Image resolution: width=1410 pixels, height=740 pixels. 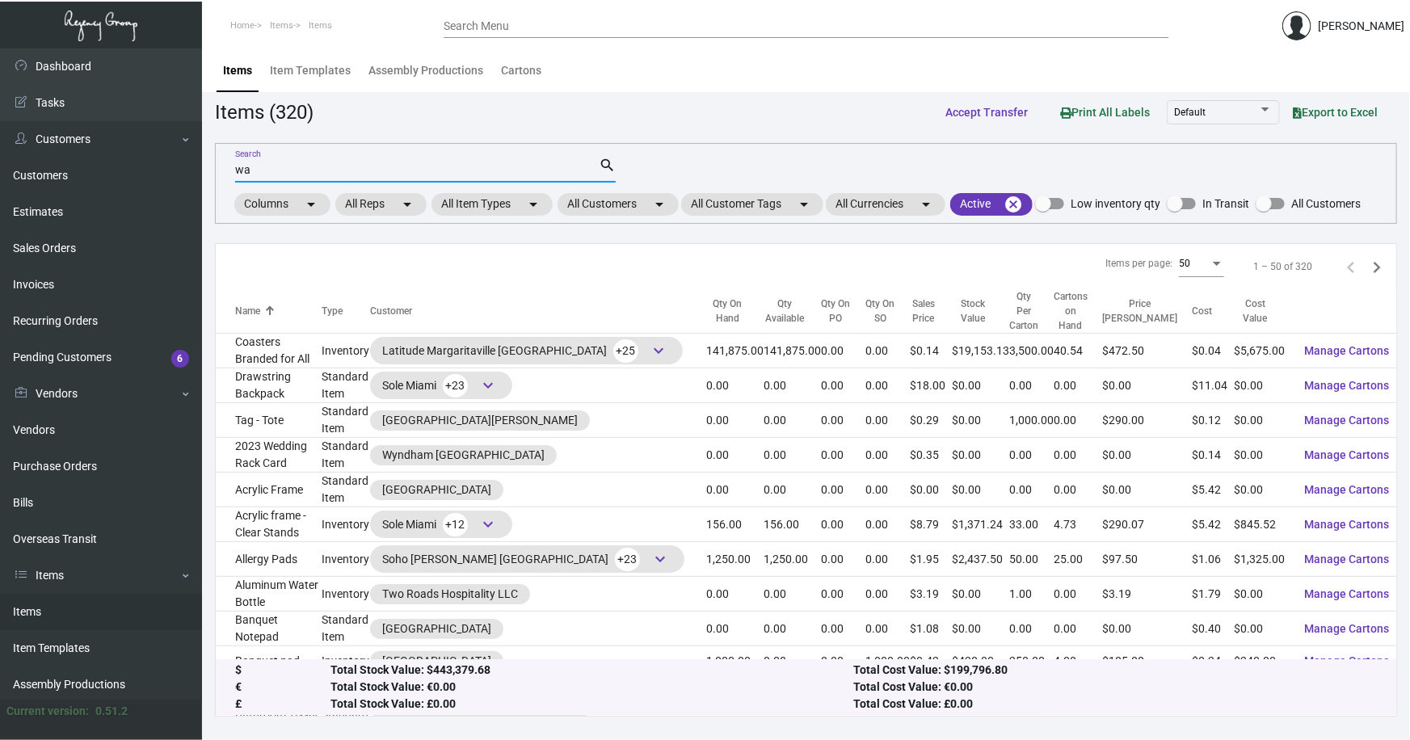 What do you see at coordinates (268, 455) in the screenshot?
I see `td: 2023 Wedding Rack Card` at bounding box center [268, 455].